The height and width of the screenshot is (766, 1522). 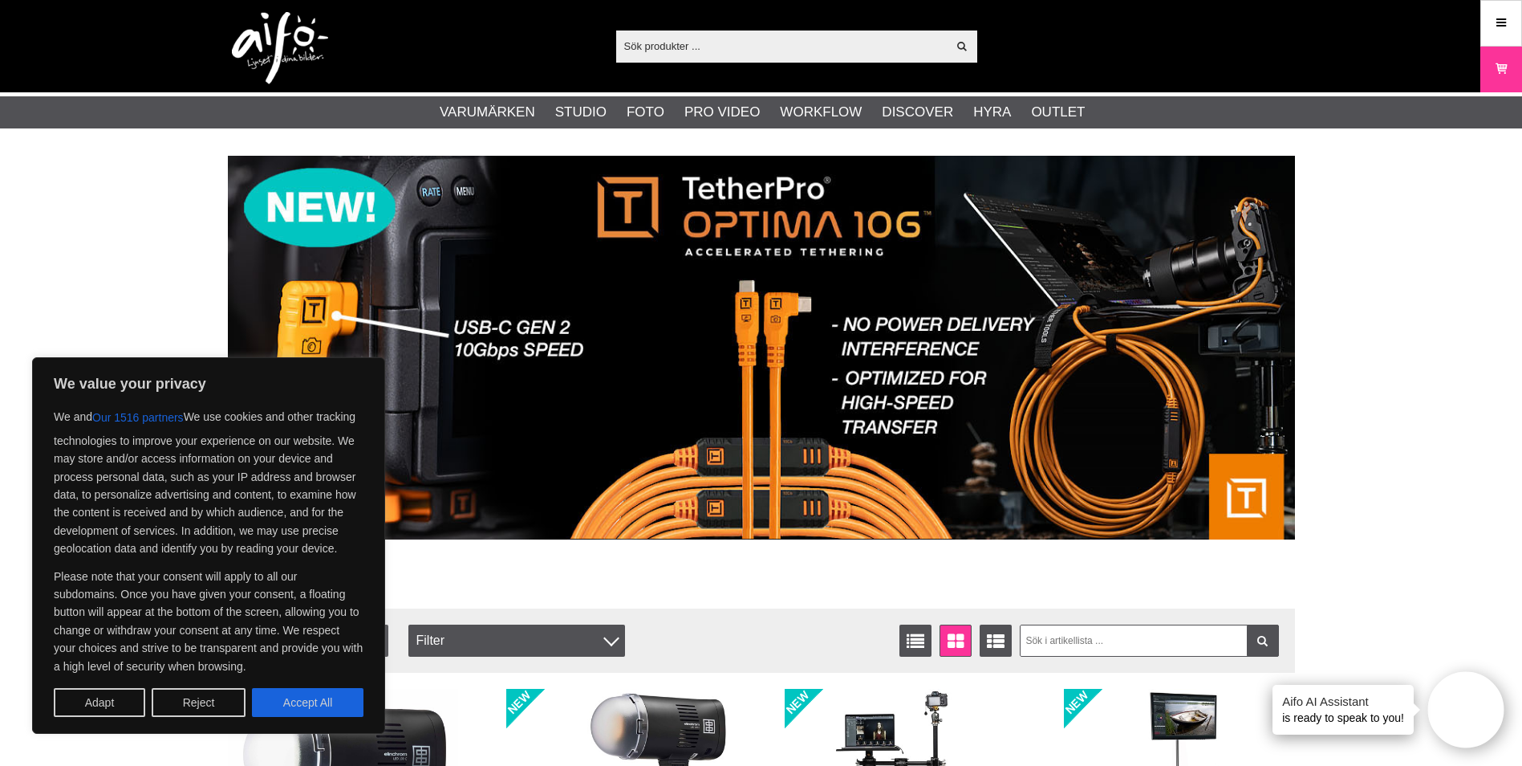 I want to click on button: Adapt, so click(x=100, y=702).